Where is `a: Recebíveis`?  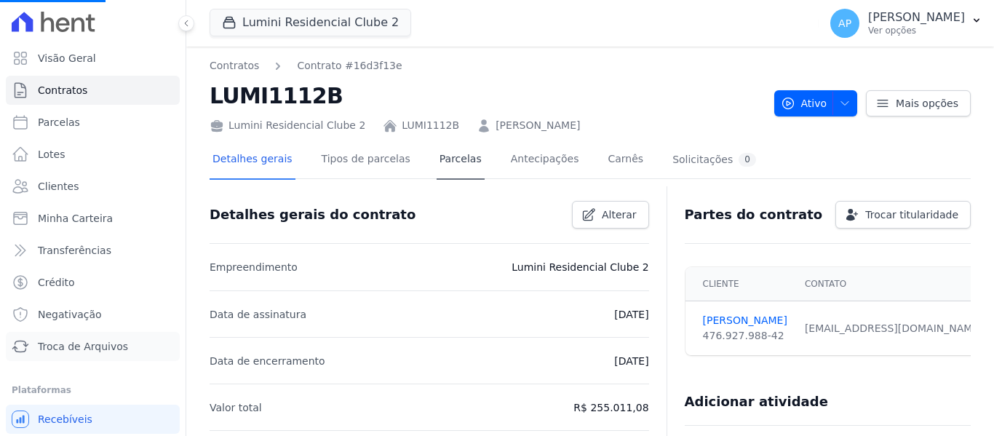
a: Recebíveis is located at coordinates (92, 419).